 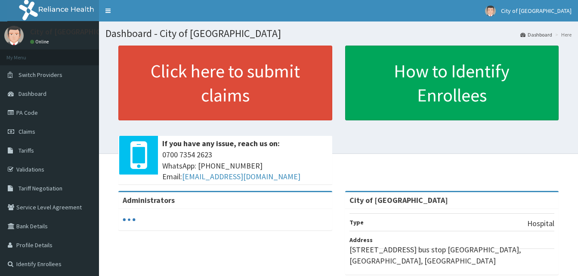 What do you see at coordinates (40, 75) in the screenshot?
I see `span: Switch Providers` at bounding box center [40, 75].